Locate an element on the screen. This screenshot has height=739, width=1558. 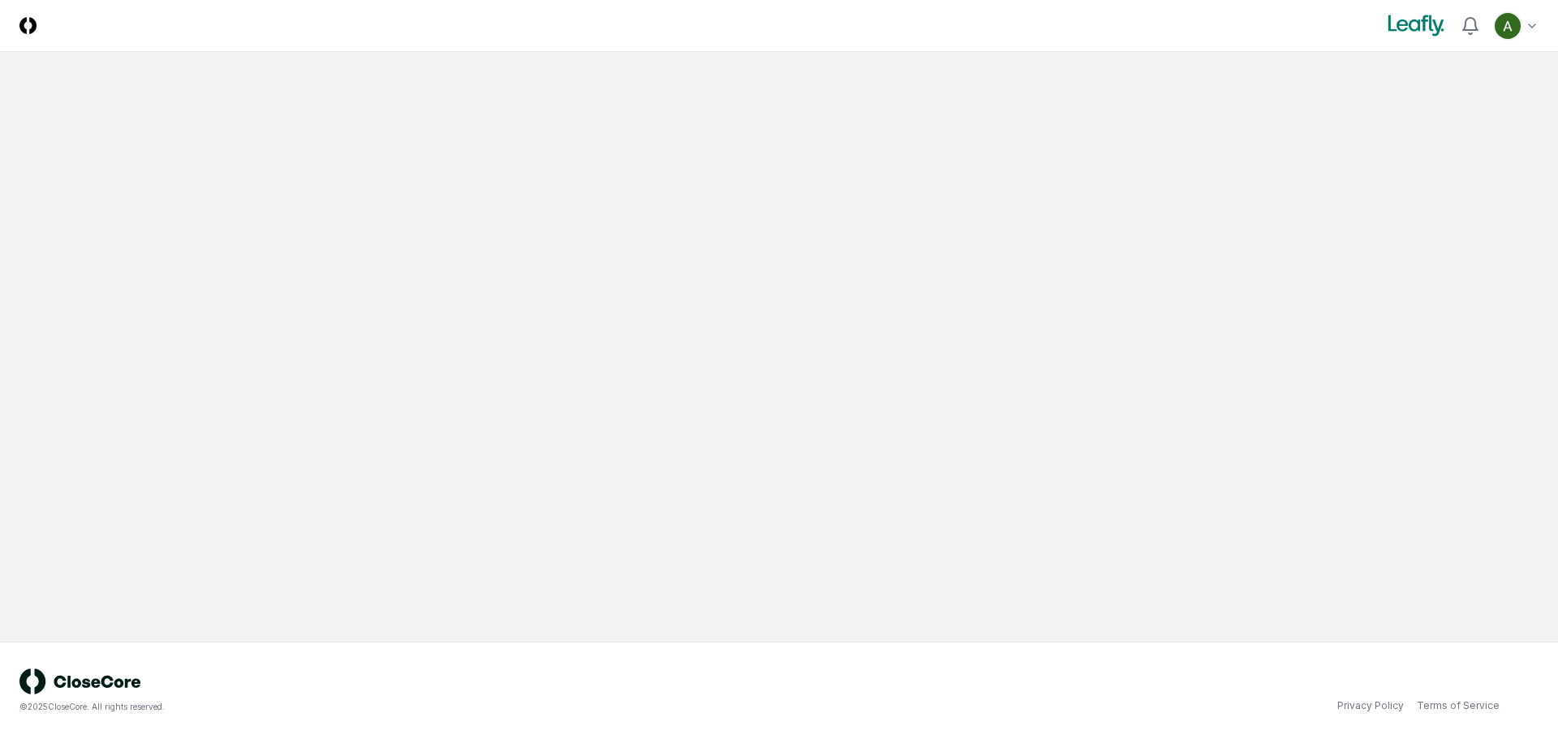
img: ACg8ocKKg2129bkBZaX4SAoUQtxLaQ4j-f2PQjMuak4pDCyzCI-IvA=s96-c is located at coordinates (1507, 26).